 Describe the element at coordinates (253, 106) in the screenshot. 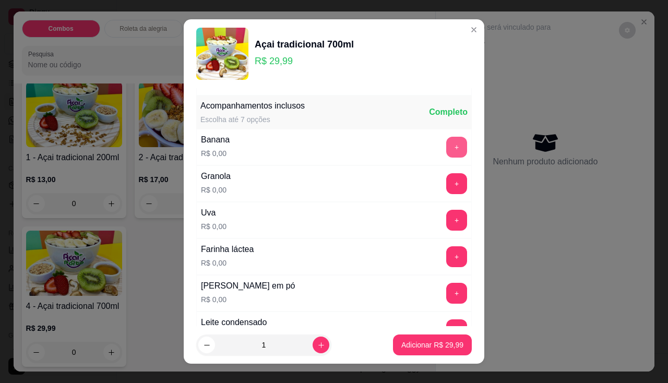

I see `div: Acompanhamentos inclusos` at that location.